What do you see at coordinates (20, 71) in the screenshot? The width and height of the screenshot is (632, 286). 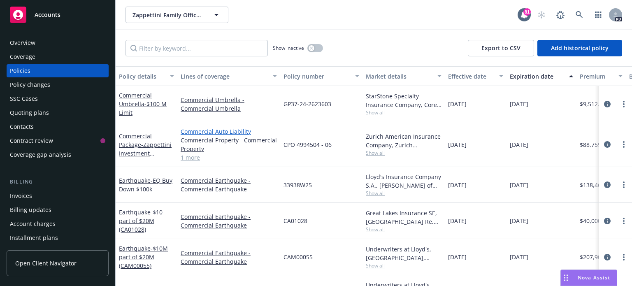 I see `div: Policies` at bounding box center [20, 71].